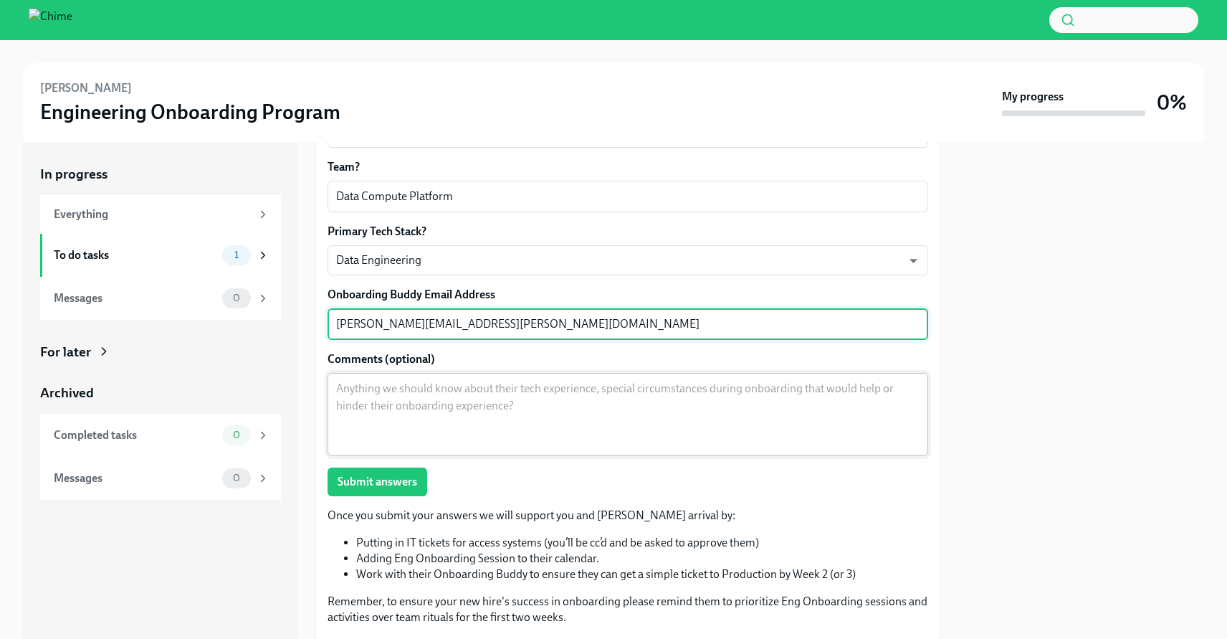 The height and width of the screenshot is (639, 1227). Describe the element at coordinates (135, 435) in the screenshot. I see `div: Completed tasks` at that location.